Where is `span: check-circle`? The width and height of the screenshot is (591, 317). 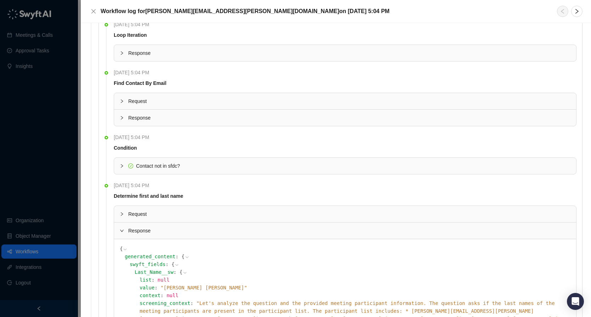 span: check-circle is located at coordinates (131, 166).